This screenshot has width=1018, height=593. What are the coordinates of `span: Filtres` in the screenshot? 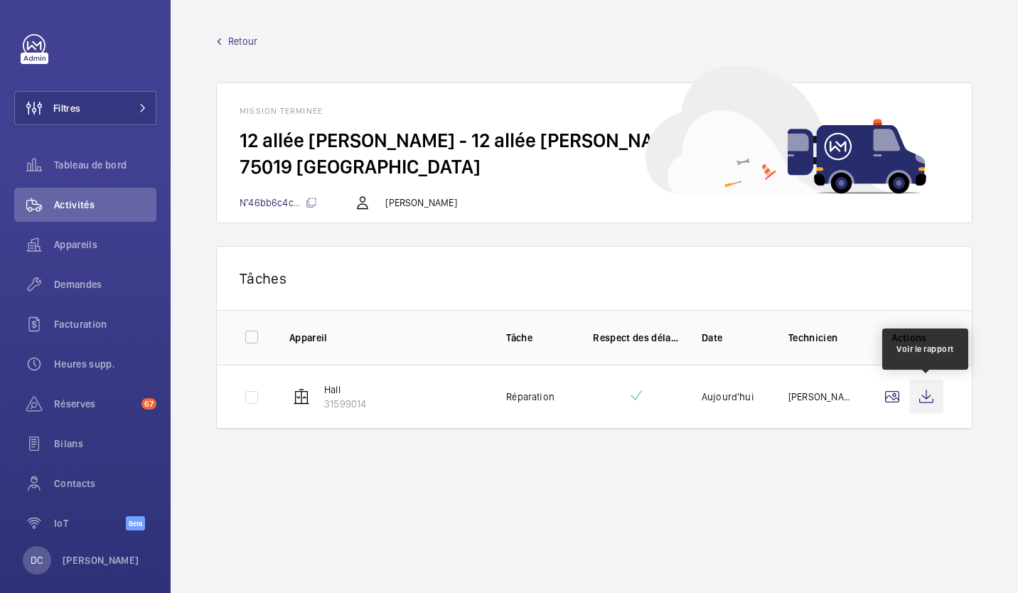 It's located at (67, 108).